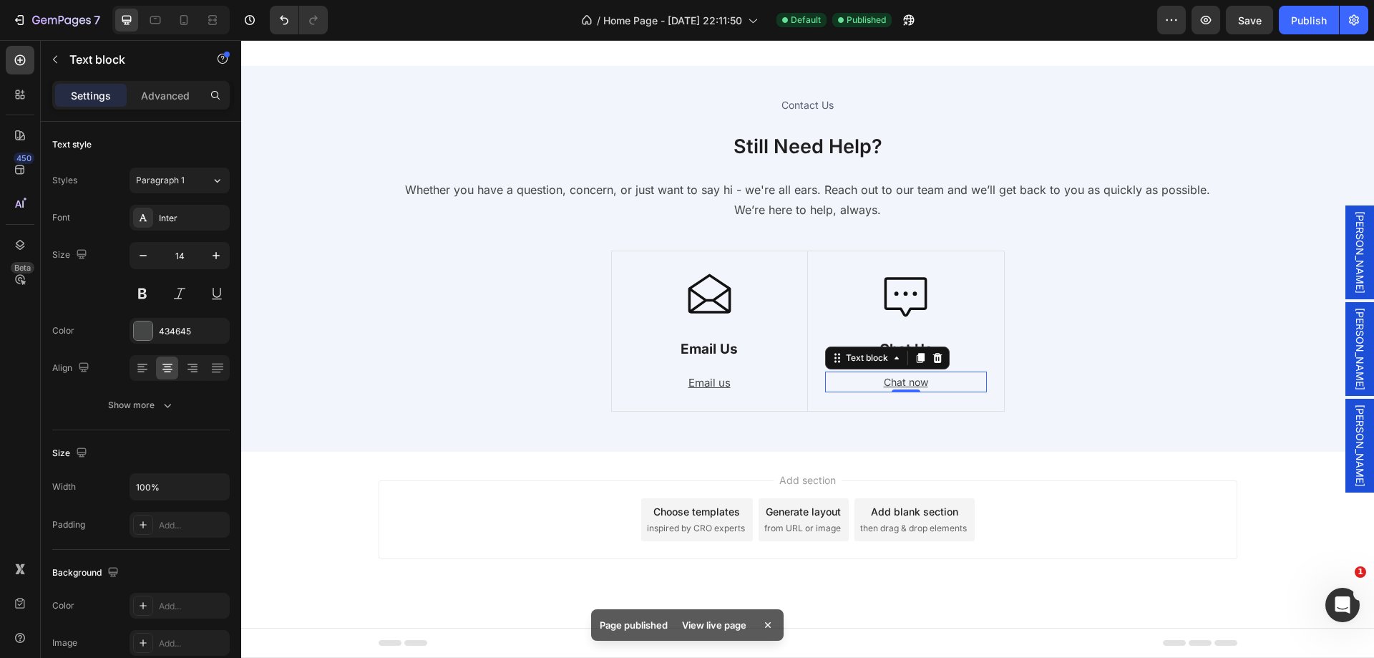 The width and height of the screenshot is (1374, 658). Describe the element at coordinates (64, 643) in the screenshot. I see `div: Image` at that location.